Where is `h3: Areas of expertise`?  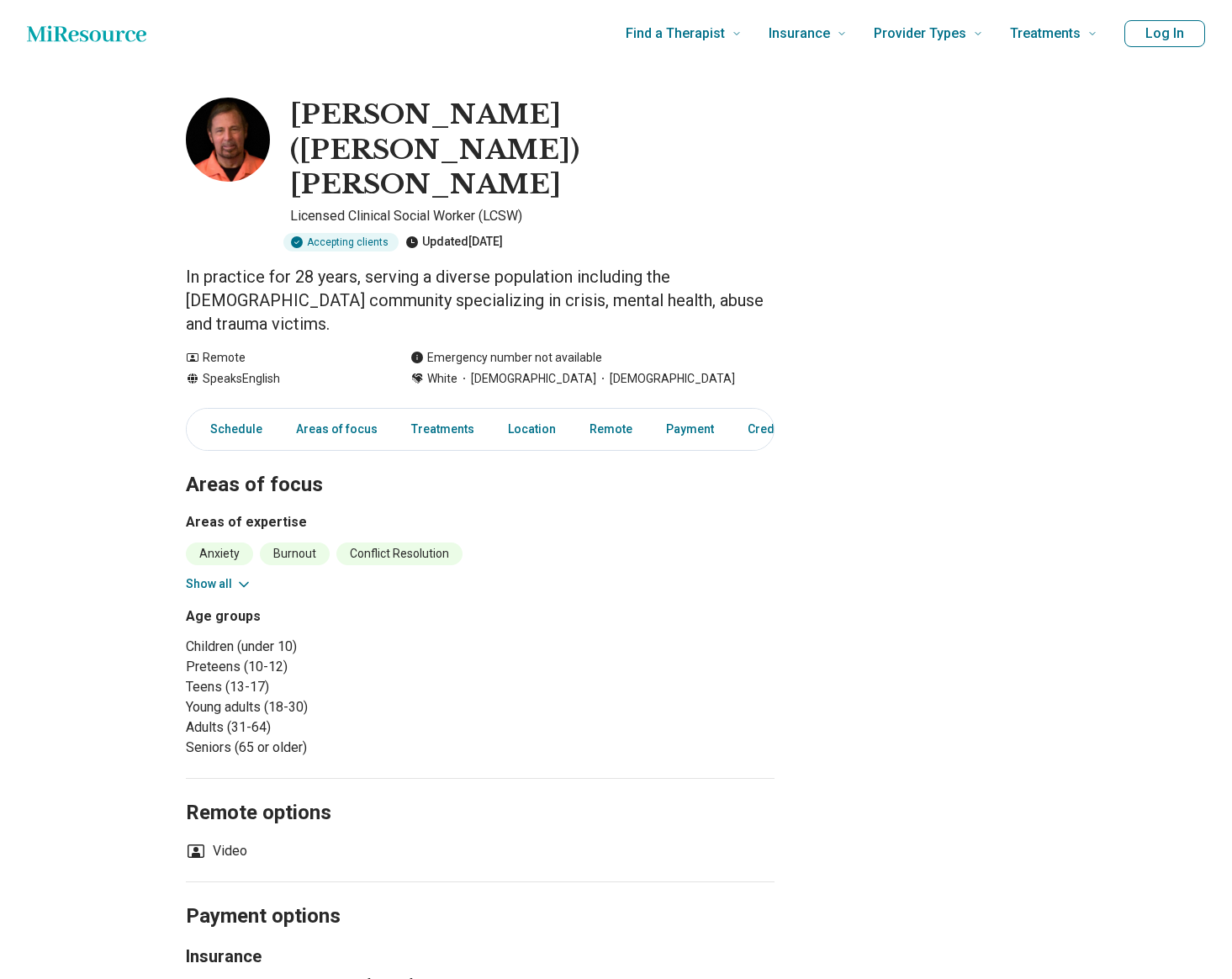 h3: Areas of expertise is located at coordinates (481, 523).